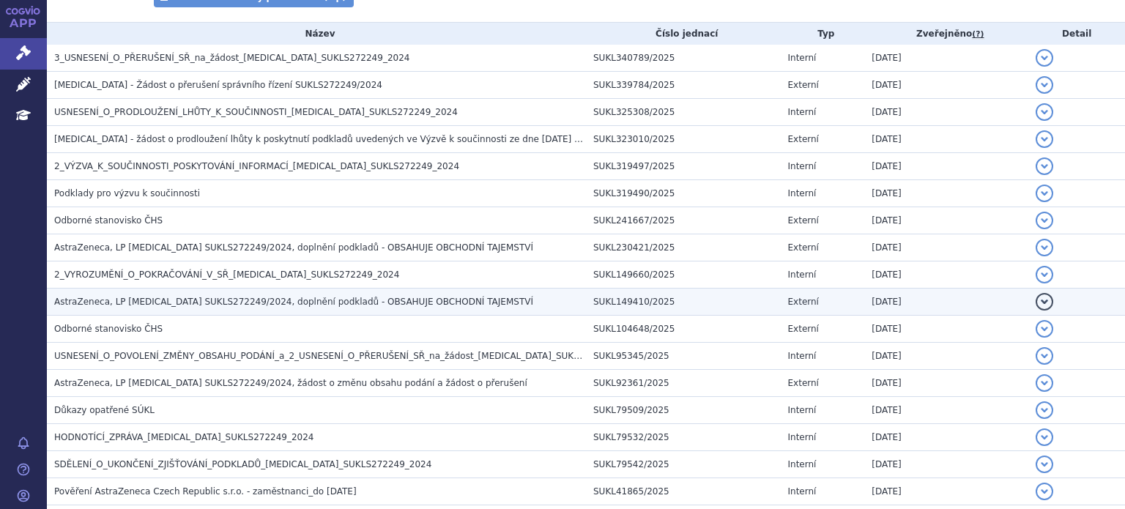 The height and width of the screenshot is (509, 1125). I want to click on span: 2_VYROZUMĚNÍ_O_POKRAČOVÁNÍ_V_SŘ_ULTOMIRIS_SUKLS272249_2024, so click(226, 275).